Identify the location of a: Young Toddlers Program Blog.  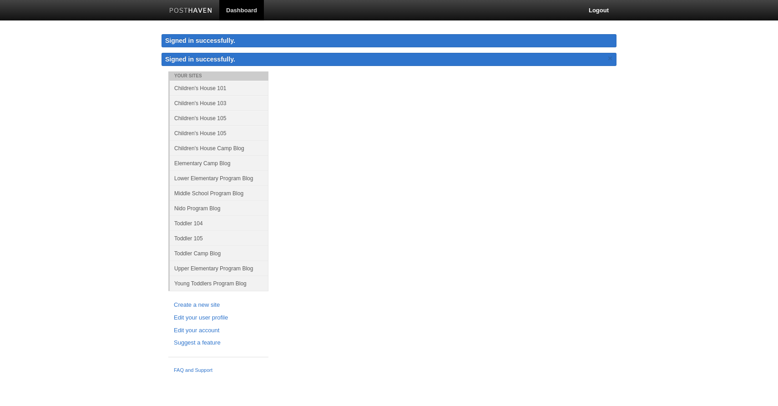
(219, 283).